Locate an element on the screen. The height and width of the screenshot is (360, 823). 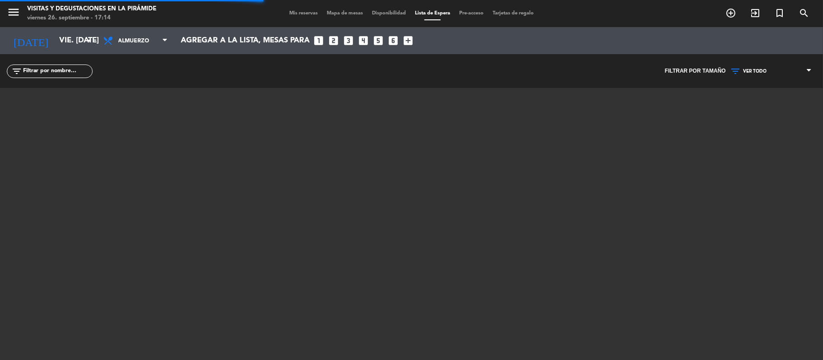
i: search is located at coordinates (804, 13).